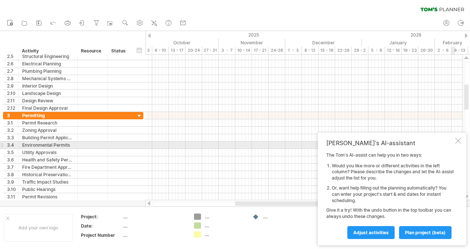 The height and width of the screenshot is (249, 470). I want to click on div: 27 - 31, so click(210, 50).